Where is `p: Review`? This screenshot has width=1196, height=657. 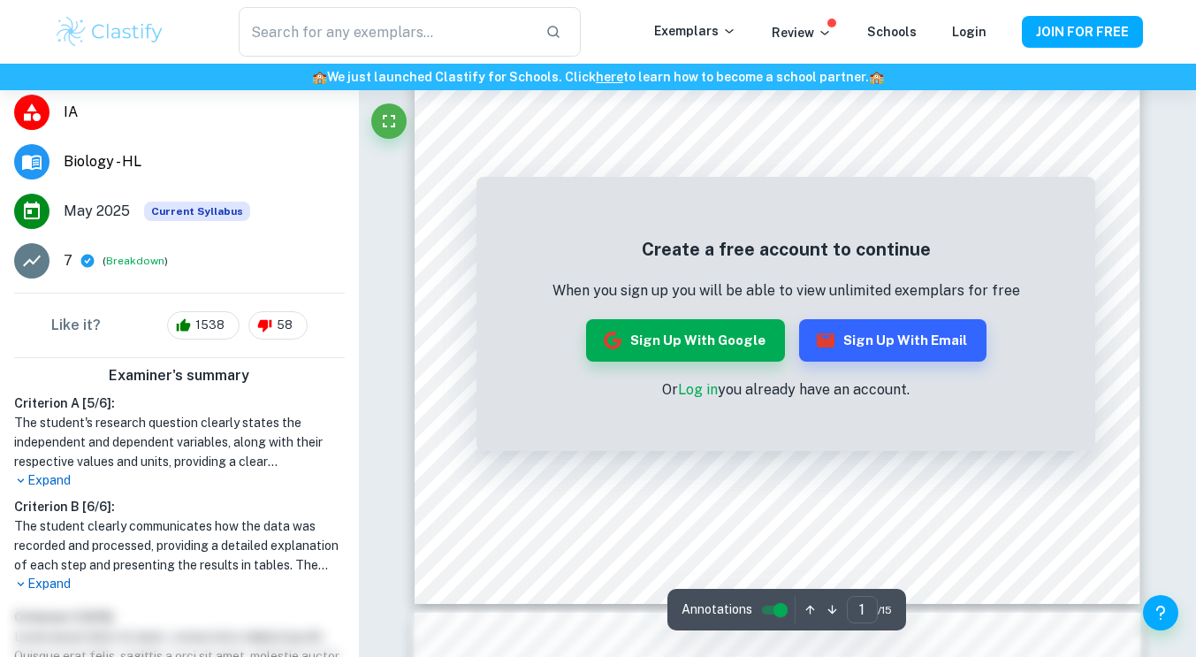 p: Review is located at coordinates (801, 33).